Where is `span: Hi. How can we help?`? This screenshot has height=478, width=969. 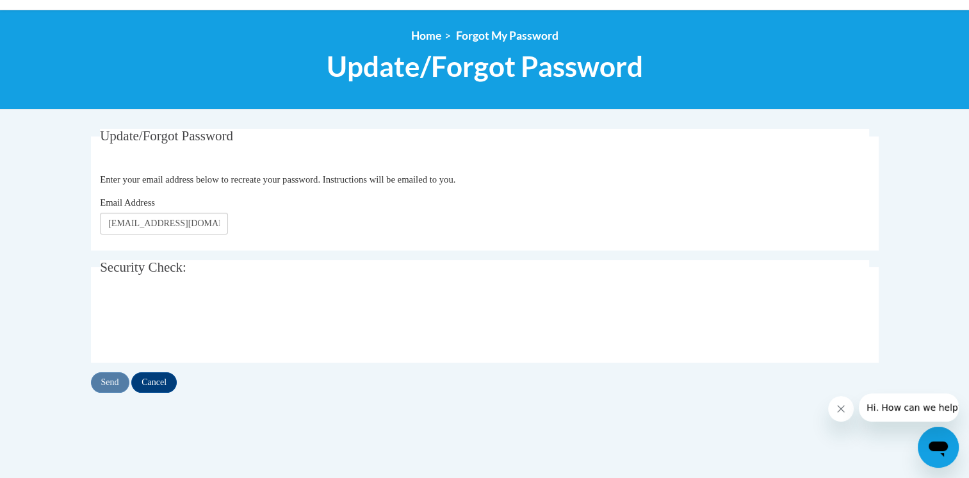 span: Hi. How can we help? is located at coordinates (56, 14).